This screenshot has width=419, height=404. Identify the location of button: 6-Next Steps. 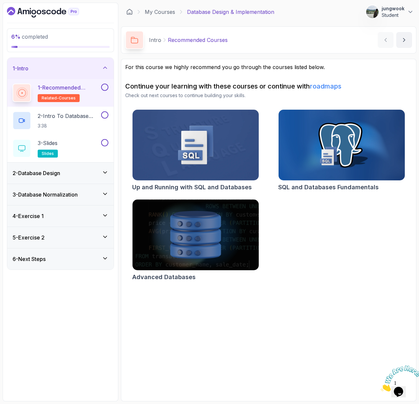
(61, 259).